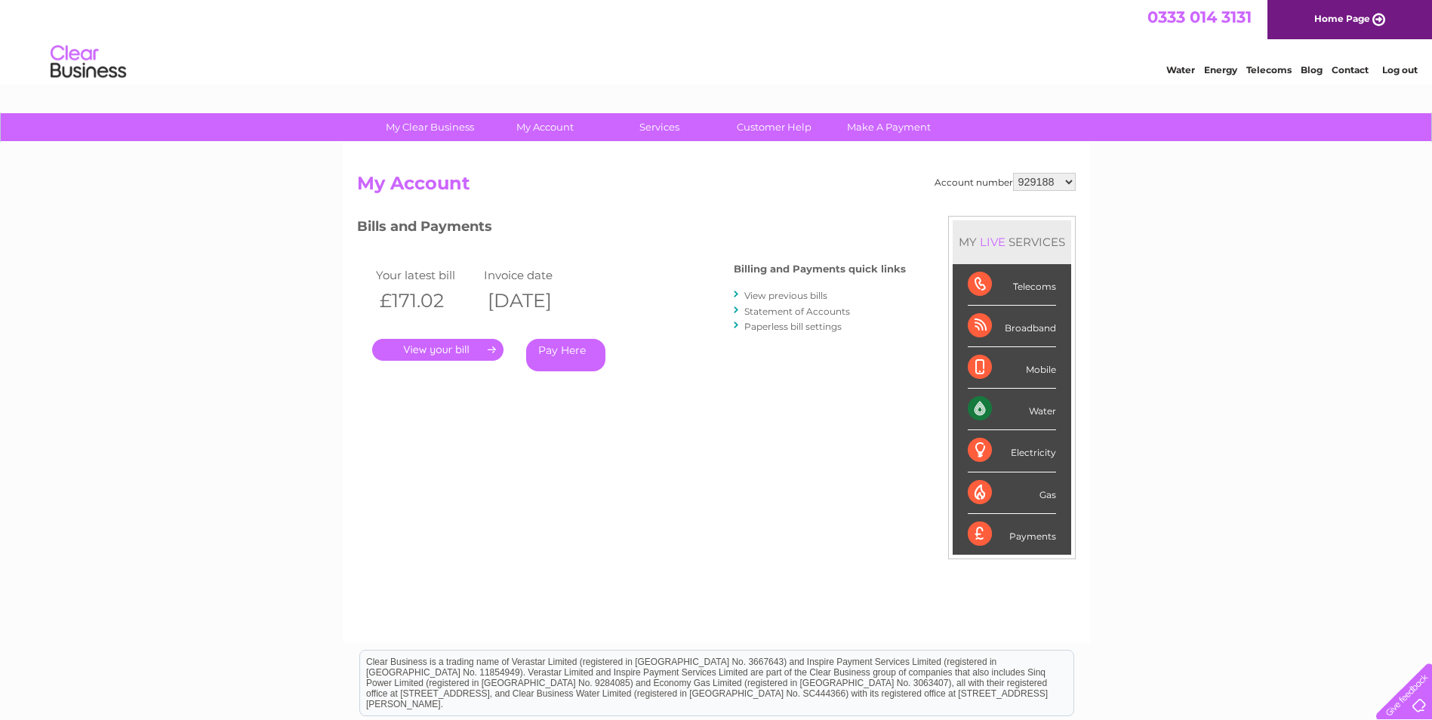  What do you see at coordinates (1220, 69) in the screenshot?
I see `a: Energy` at bounding box center [1220, 69].